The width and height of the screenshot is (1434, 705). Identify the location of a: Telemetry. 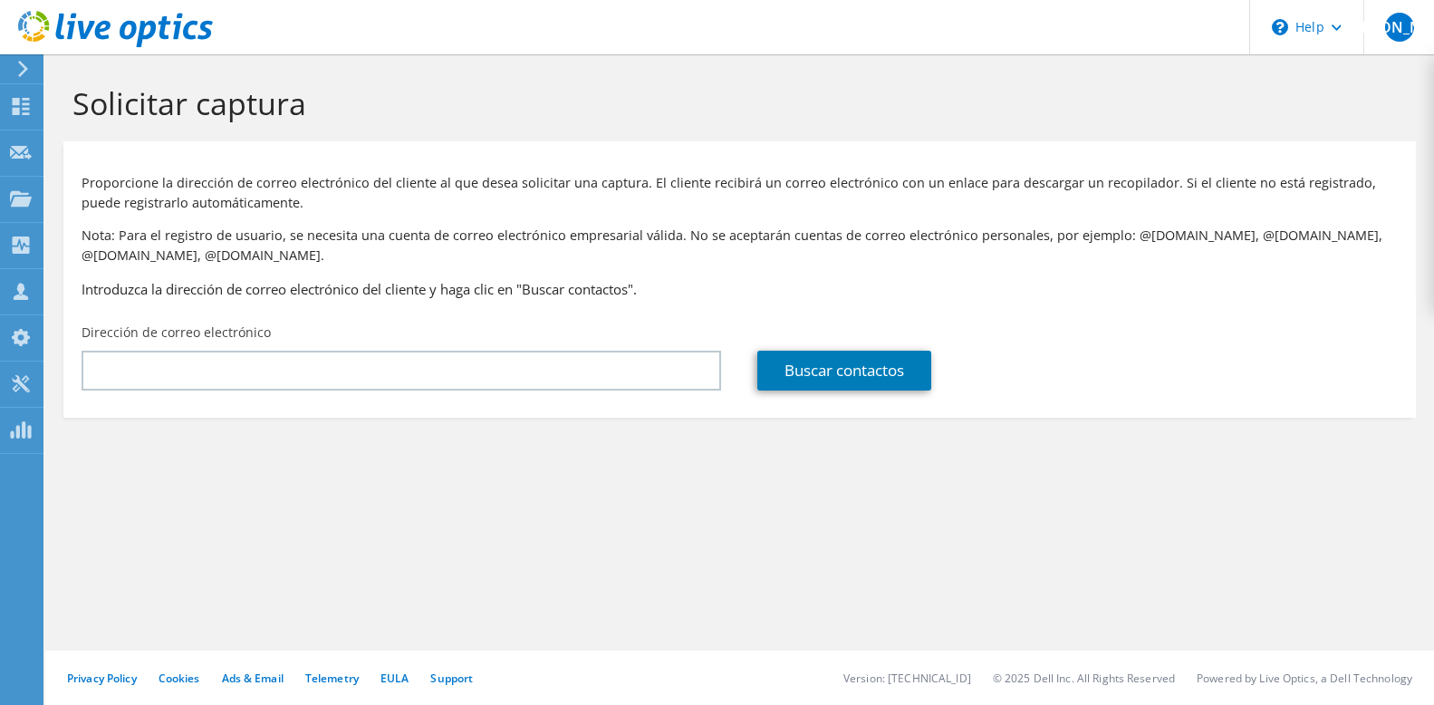
(331, 677).